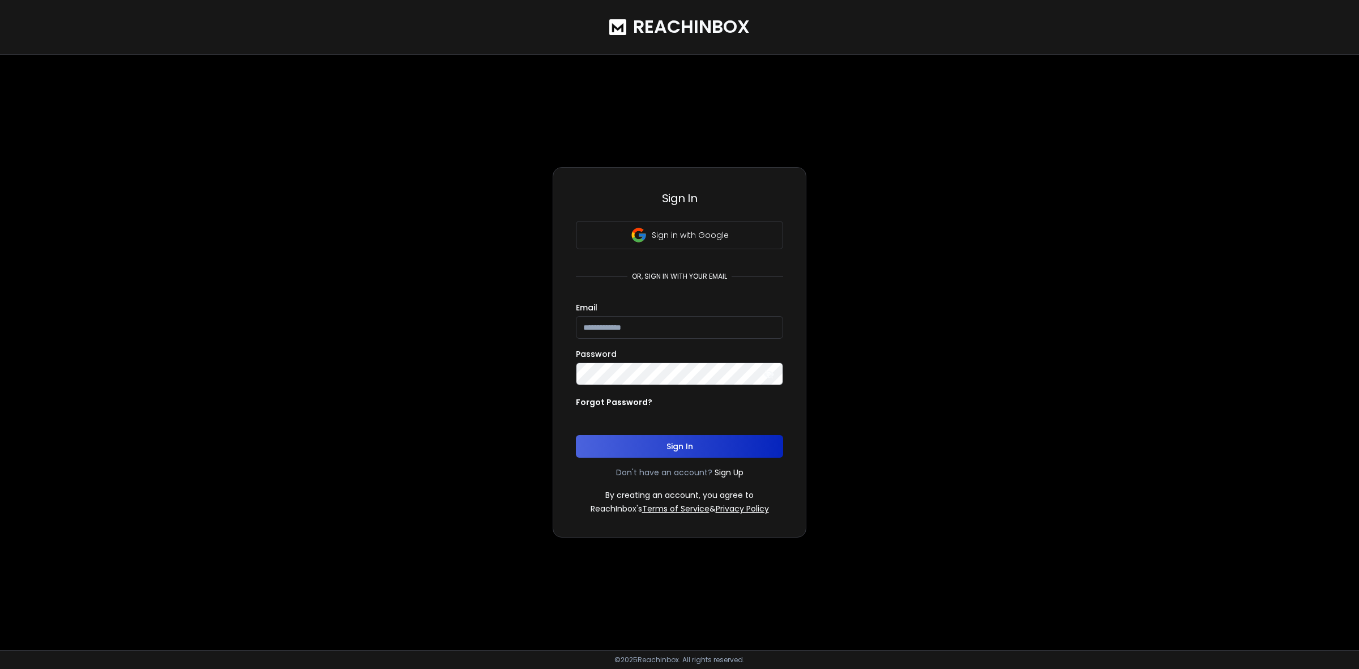 The width and height of the screenshot is (1359, 669). What do you see at coordinates (676, 508) in the screenshot?
I see `span: Terms of Service` at bounding box center [676, 508].